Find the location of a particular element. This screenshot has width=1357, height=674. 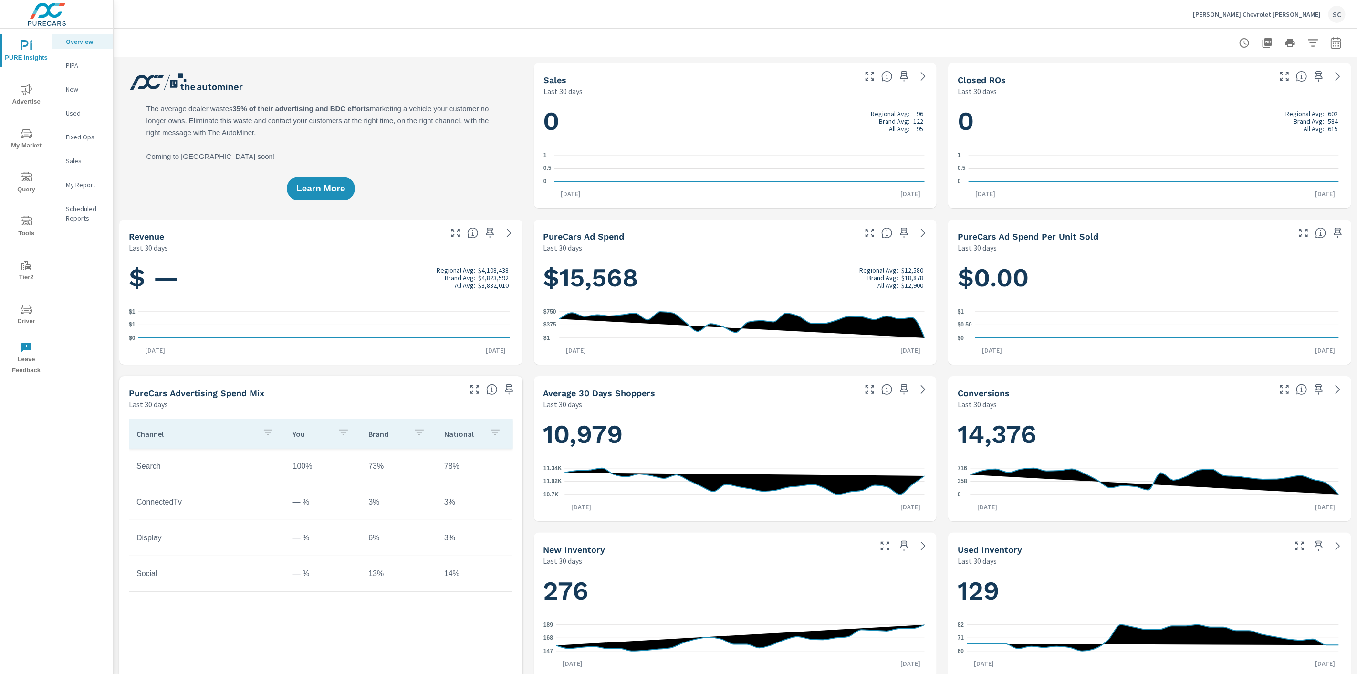

p: $4,108,438 is located at coordinates (494, 270).